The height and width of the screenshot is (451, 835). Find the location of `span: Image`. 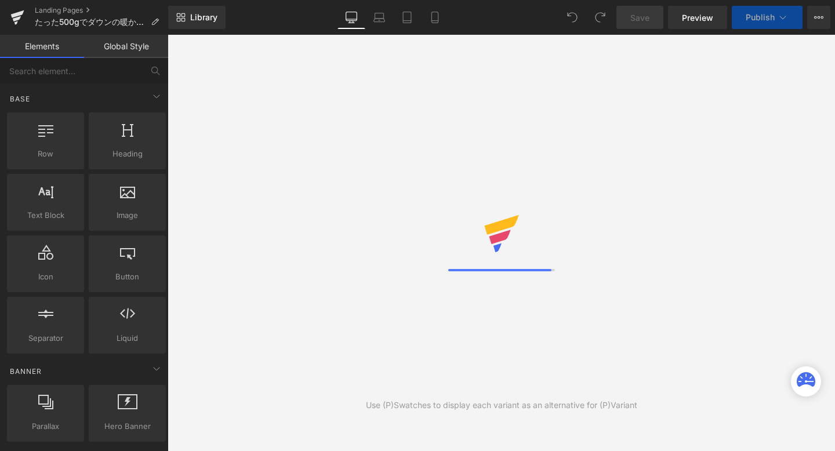

span: Image is located at coordinates (127, 215).